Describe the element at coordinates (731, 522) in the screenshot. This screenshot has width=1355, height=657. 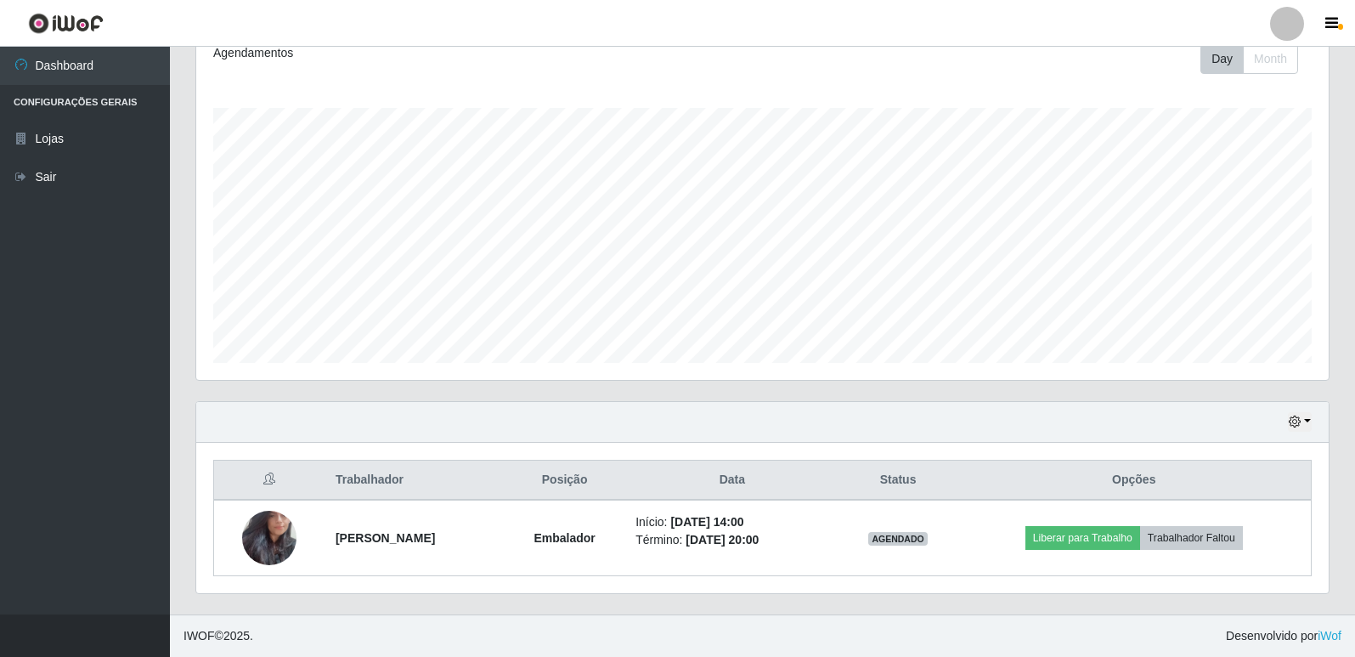
I see `li: Início:` at that location.